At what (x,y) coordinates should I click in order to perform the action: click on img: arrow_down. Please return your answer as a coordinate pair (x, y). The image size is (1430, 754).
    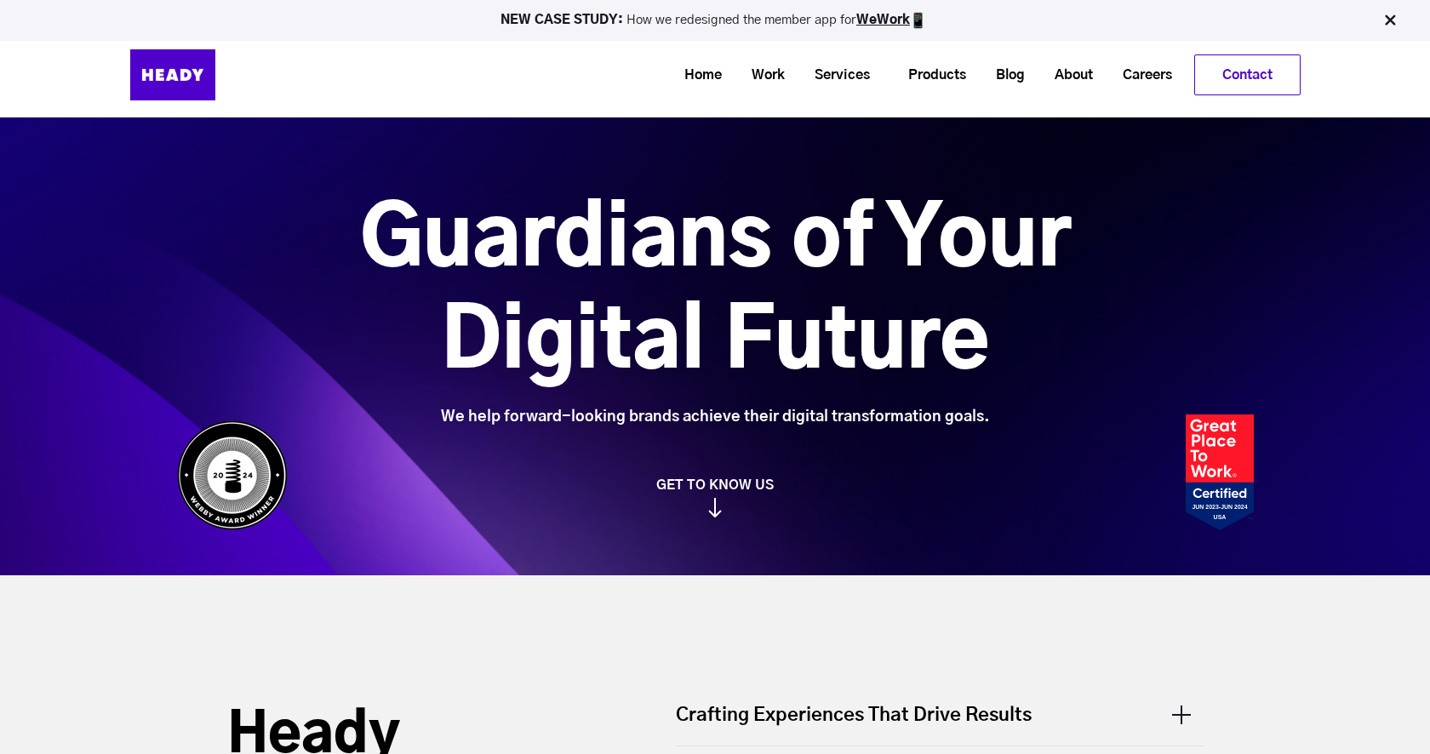
    Looking at the image, I should click on (715, 517).